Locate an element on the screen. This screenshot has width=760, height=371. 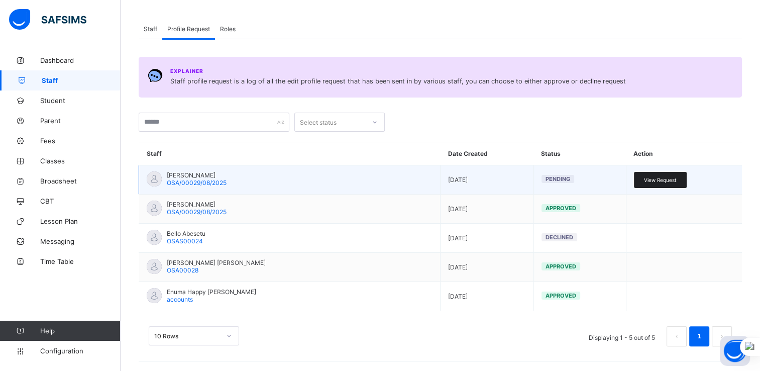
span: View Request is located at coordinates (660, 180).